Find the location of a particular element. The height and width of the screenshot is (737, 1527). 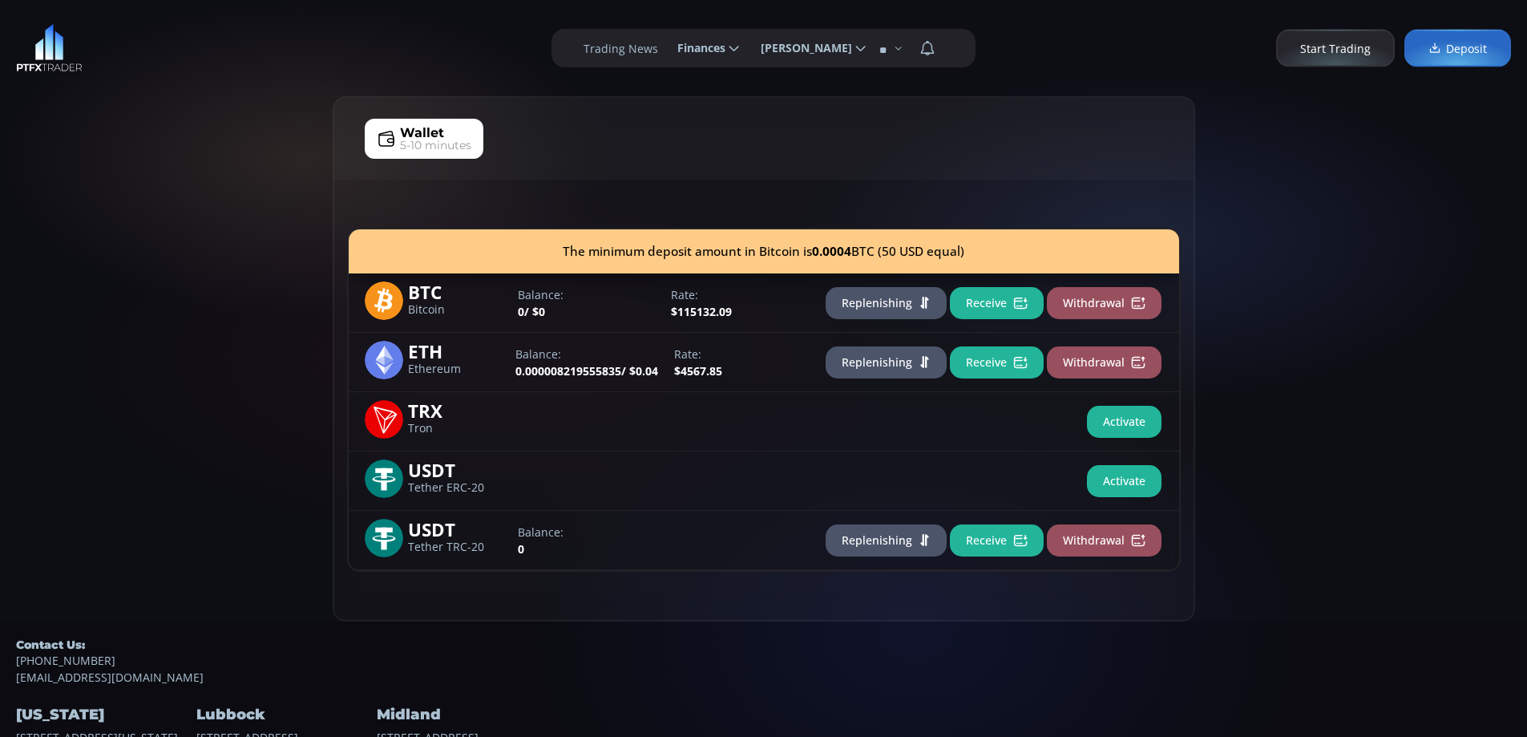

div: The minimum deposit amount in Bitcoin is BTC (50 USD equal) is located at coordinates (764, 251).